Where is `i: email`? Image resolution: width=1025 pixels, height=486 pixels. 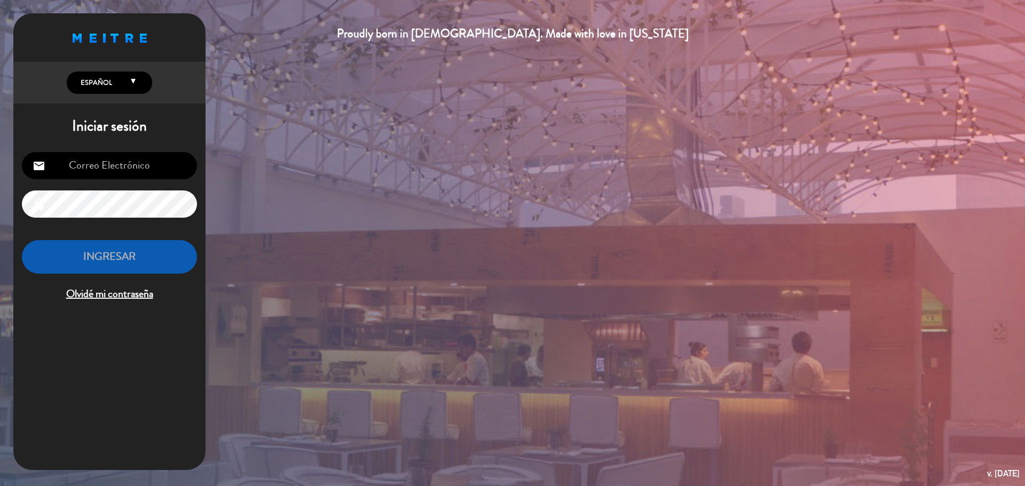 i: email is located at coordinates (39, 166).